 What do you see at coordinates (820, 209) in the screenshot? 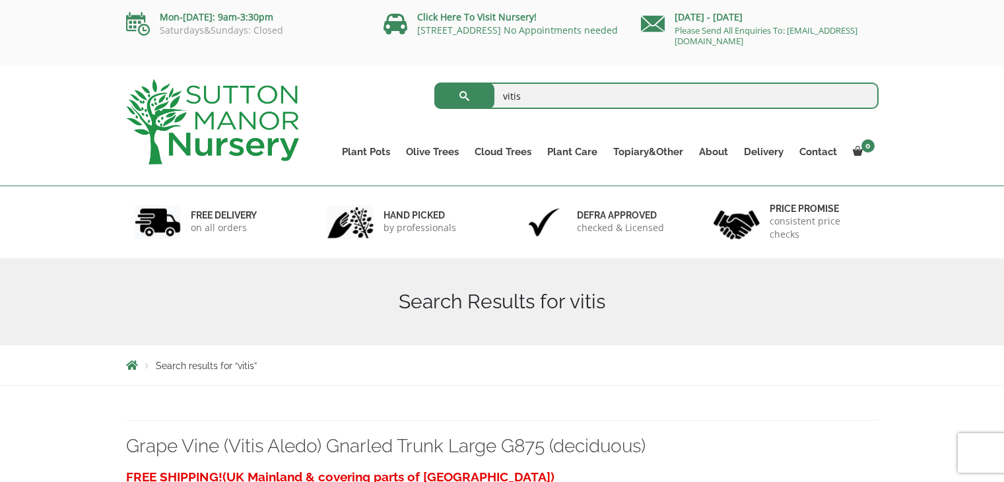
I see `h6: Price promise` at bounding box center [820, 209].